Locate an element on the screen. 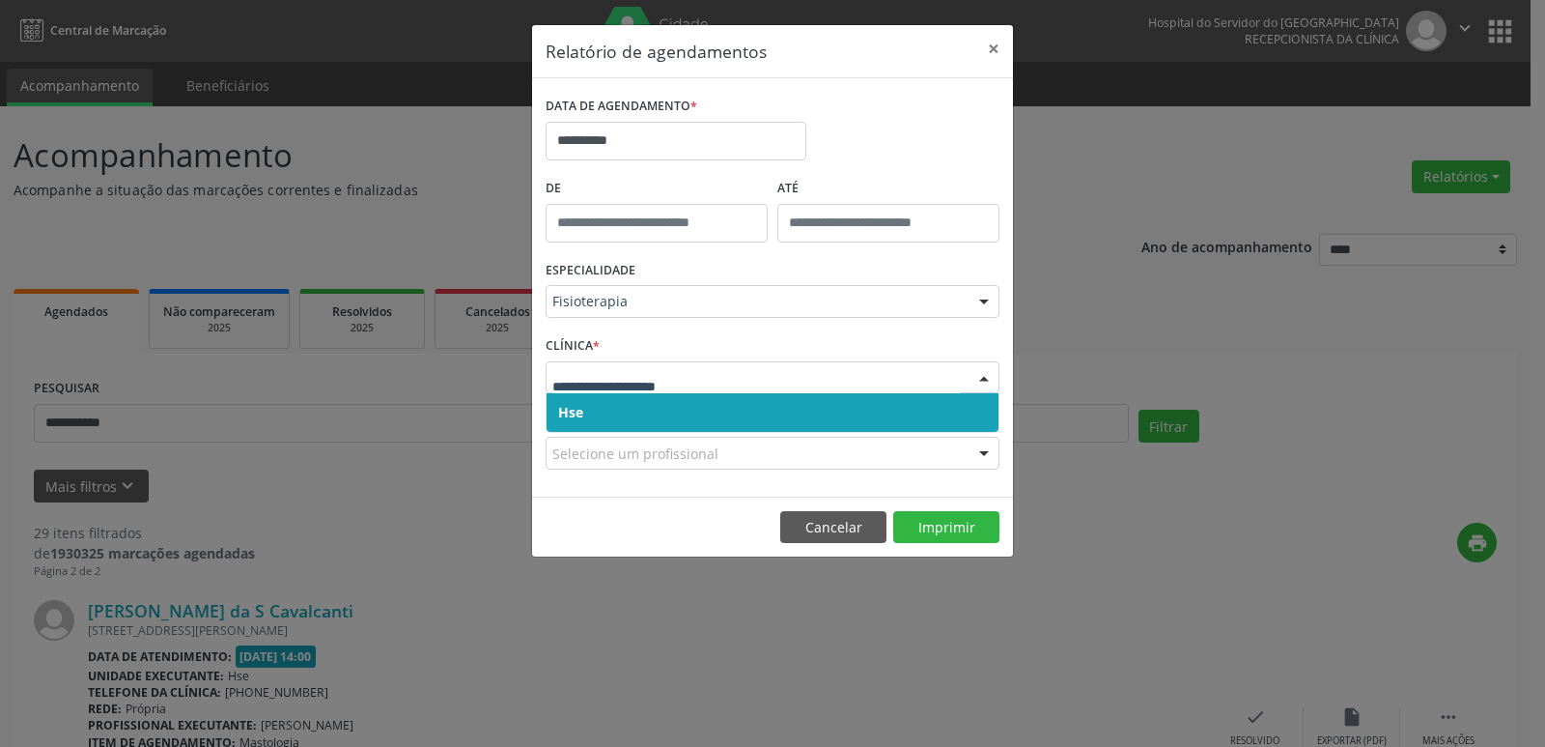 The image size is (1545, 747). label: ESPECIALIDADE is located at coordinates (590, 270).